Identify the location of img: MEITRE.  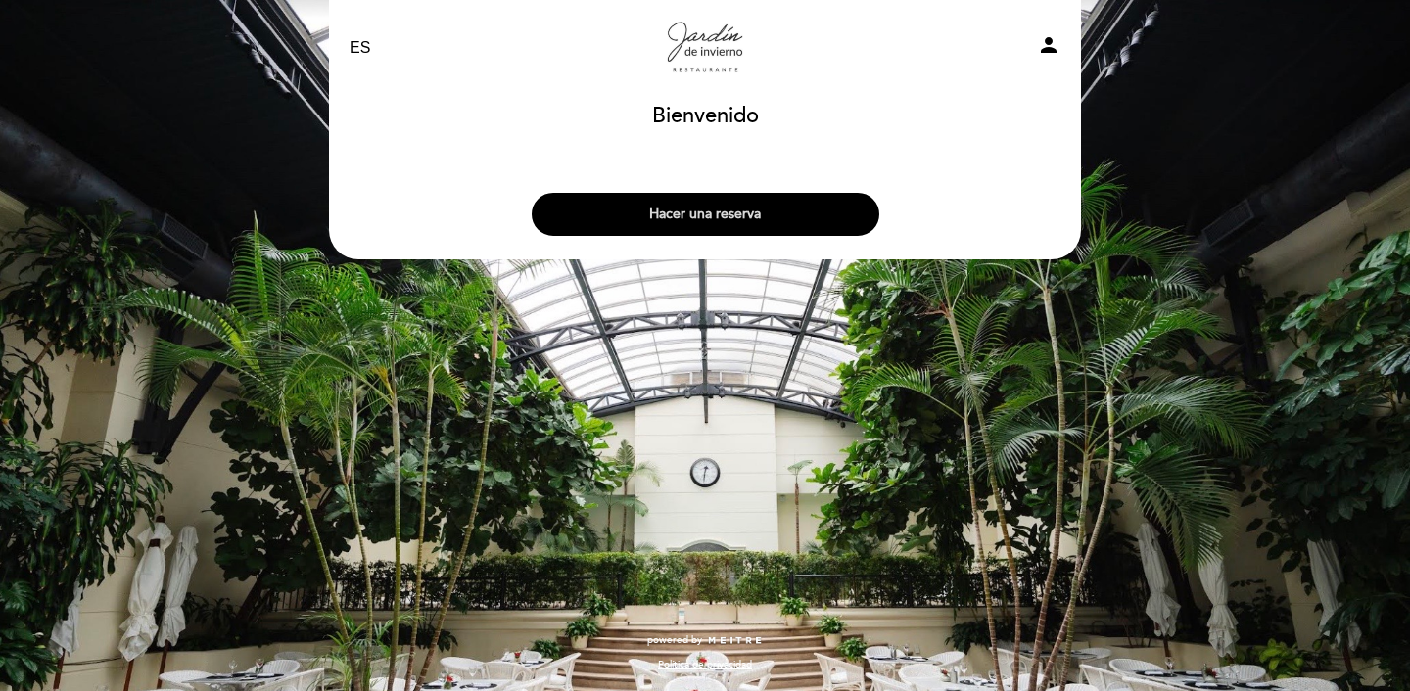
(735, 641).